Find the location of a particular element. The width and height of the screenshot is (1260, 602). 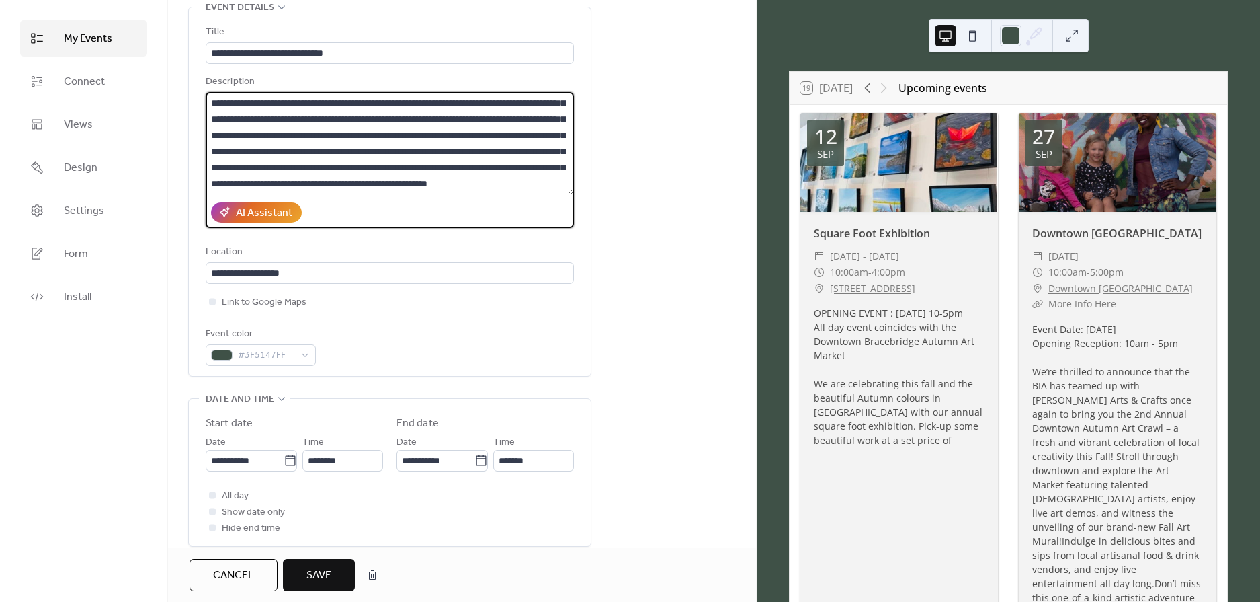

div: 12 is located at coordinates (826, 136).